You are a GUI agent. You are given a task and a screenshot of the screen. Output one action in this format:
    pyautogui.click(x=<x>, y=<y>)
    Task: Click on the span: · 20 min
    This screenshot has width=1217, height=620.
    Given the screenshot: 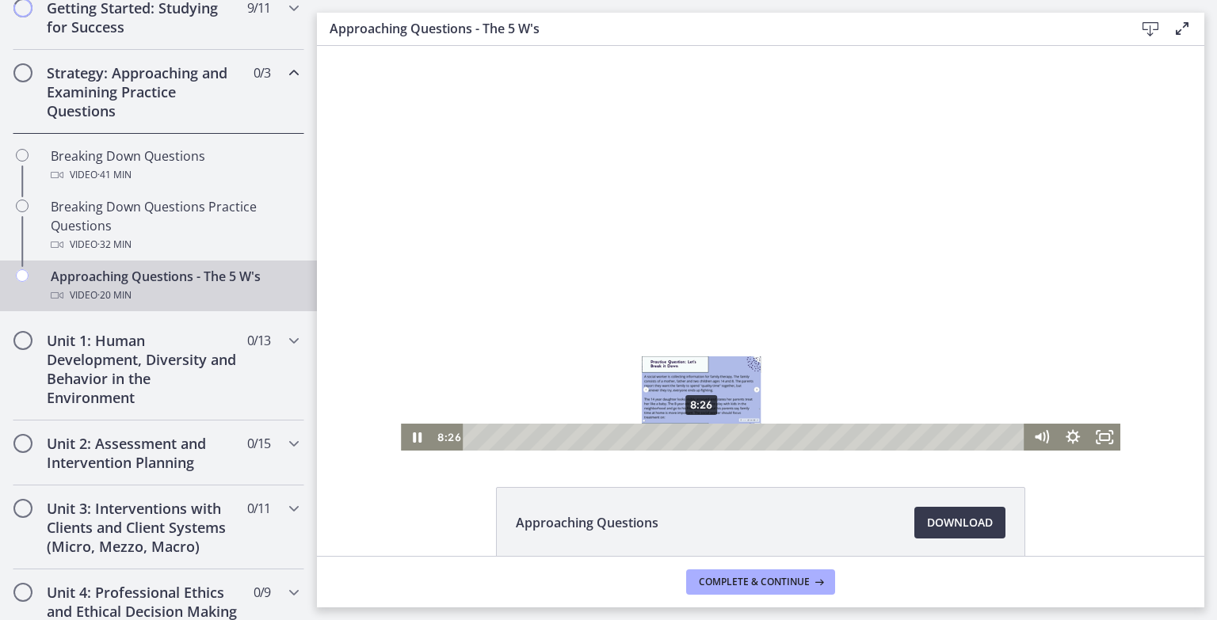 What is the action you would take?
    pyautogui.click(x=114, y=296)
    